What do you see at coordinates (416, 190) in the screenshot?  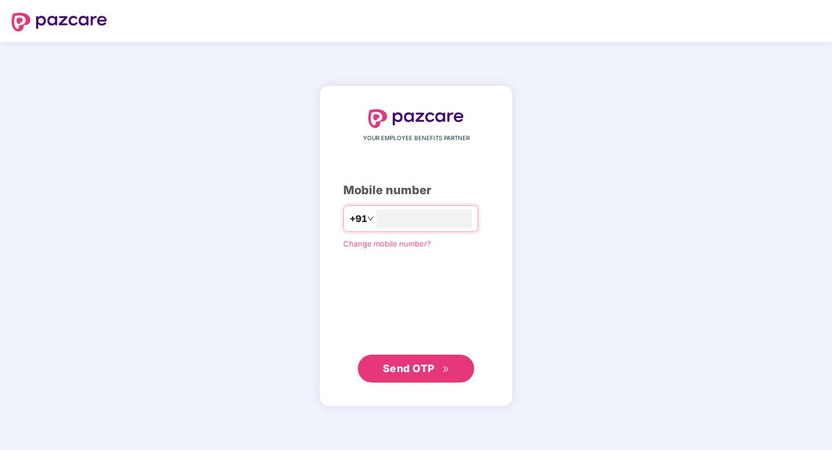 I see `div: Mobile number` at bounding box center [416, 190].